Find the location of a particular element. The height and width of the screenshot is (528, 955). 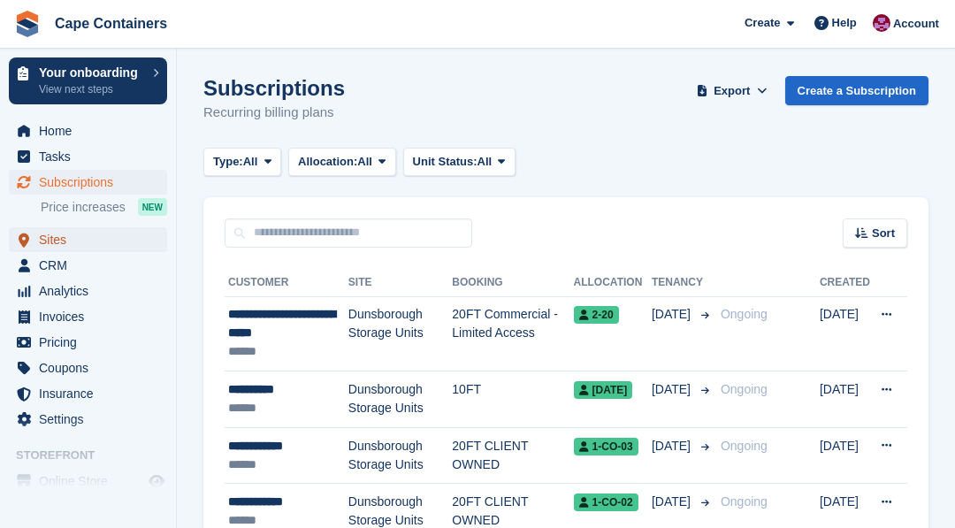

a: Preview store is located at coordinates (157, 481).